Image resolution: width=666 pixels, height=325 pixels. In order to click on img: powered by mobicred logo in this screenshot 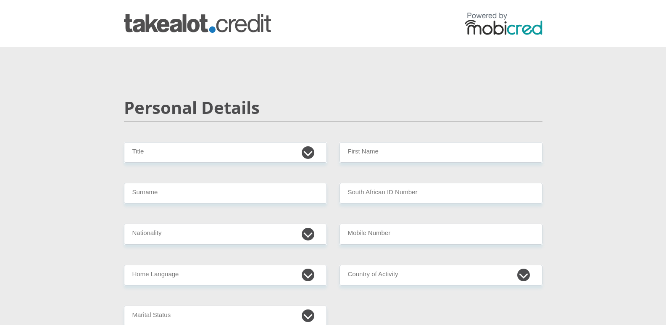, I will do `click(504, 24)`.